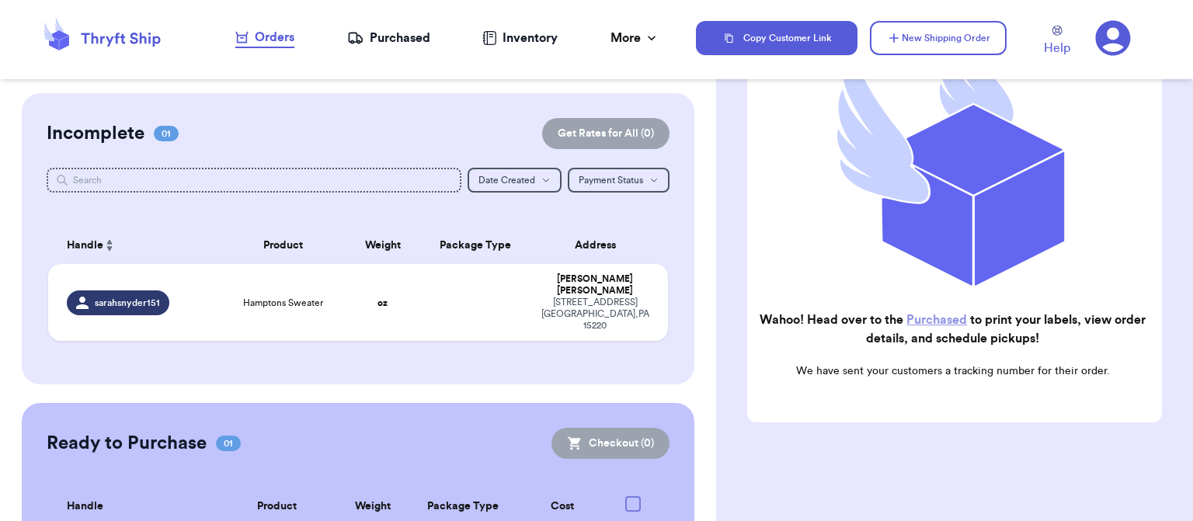  What do you see at coordinates (1057, 41) in the screenshot?
I see `a: Help` at bounding box center [1057, 41].